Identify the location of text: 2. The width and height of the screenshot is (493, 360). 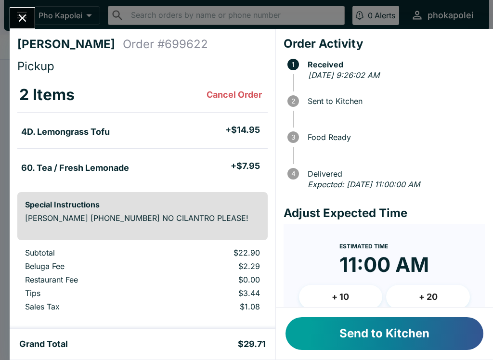
(293, 101).